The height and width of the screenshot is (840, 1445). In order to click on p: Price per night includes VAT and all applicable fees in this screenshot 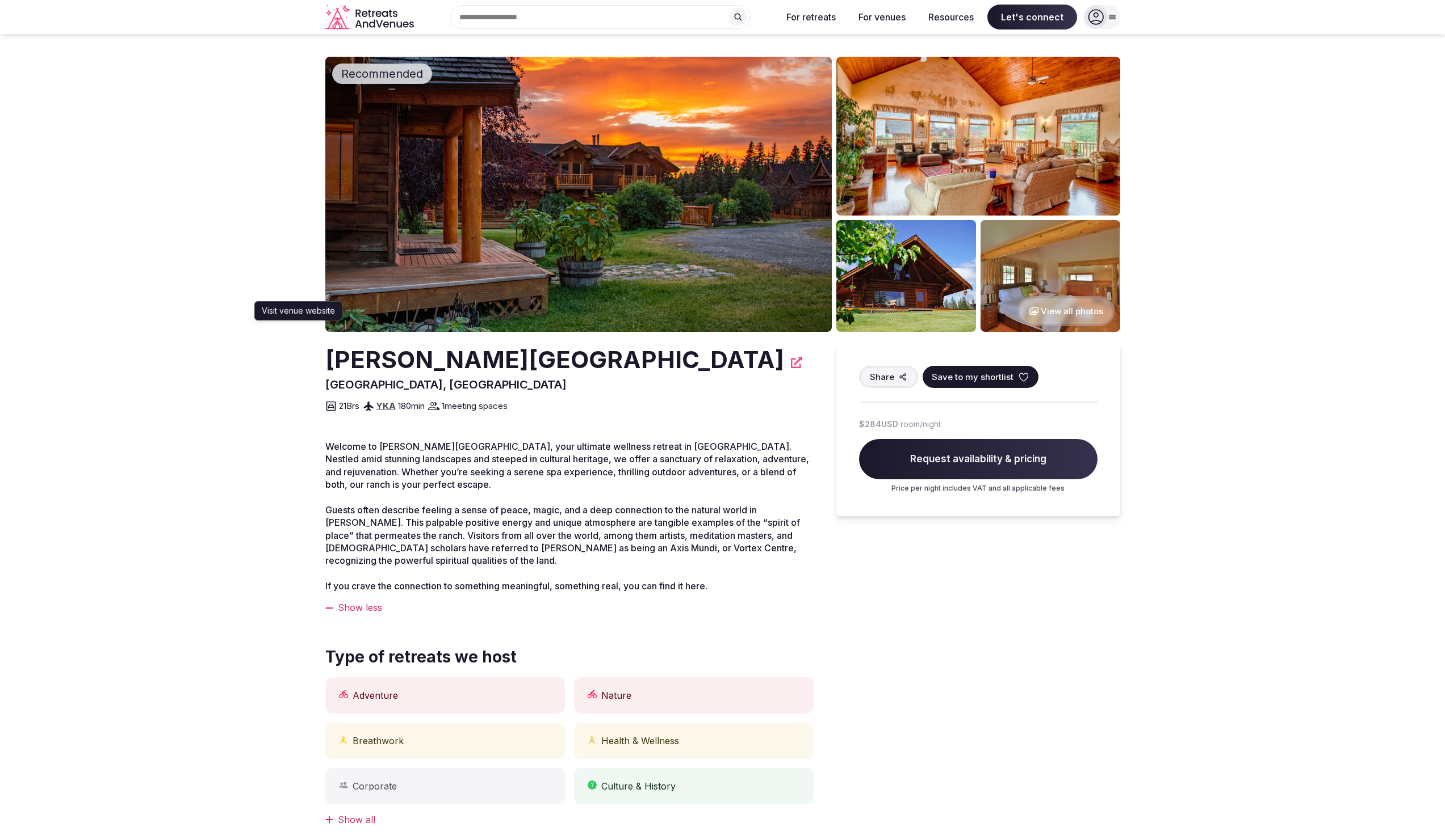, I will do `click(978, 489)`.